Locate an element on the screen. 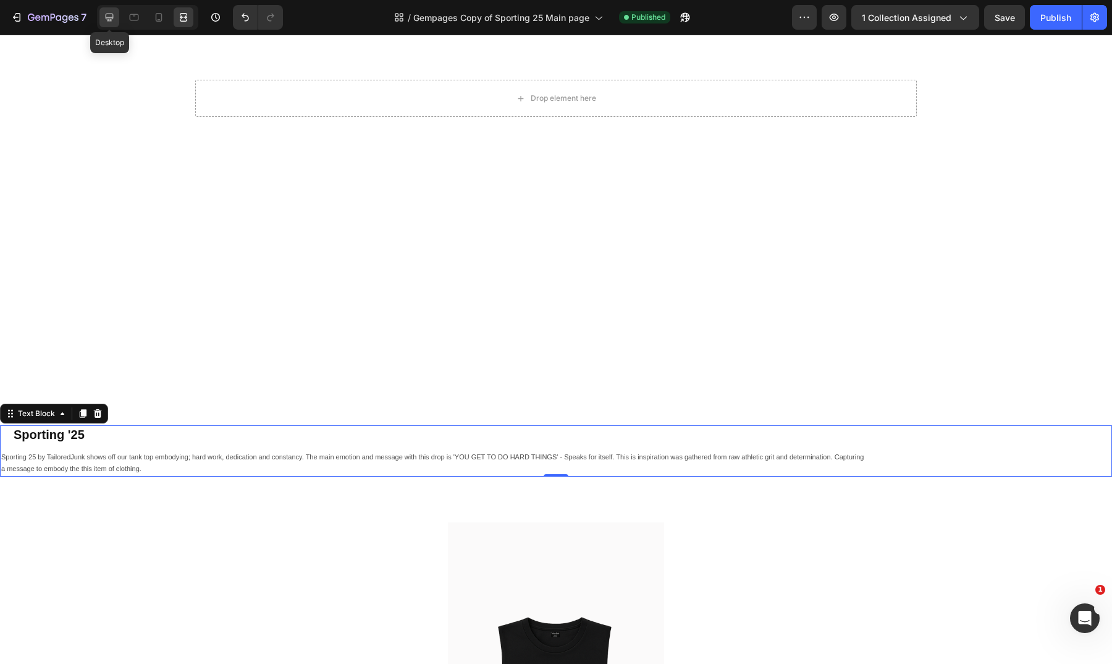  button: Publish is located at coordinates (1056, 17).